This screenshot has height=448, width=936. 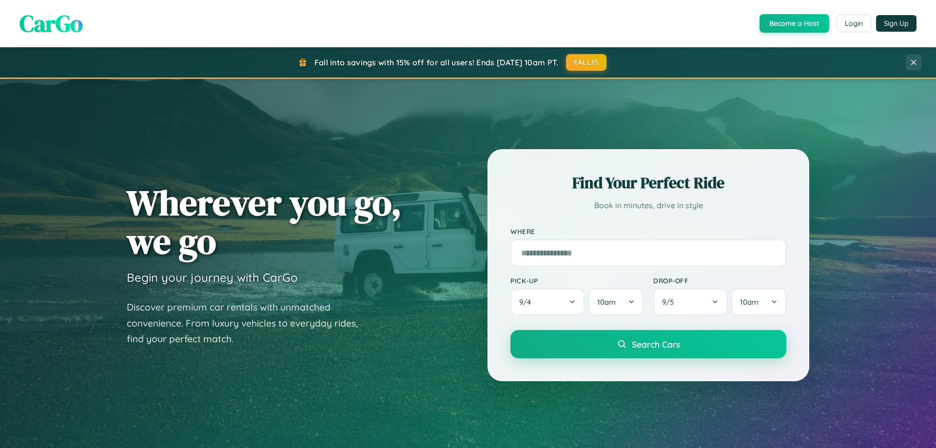 I want to click on h1: Wherever you go, we go, so click(x=264, y=222).